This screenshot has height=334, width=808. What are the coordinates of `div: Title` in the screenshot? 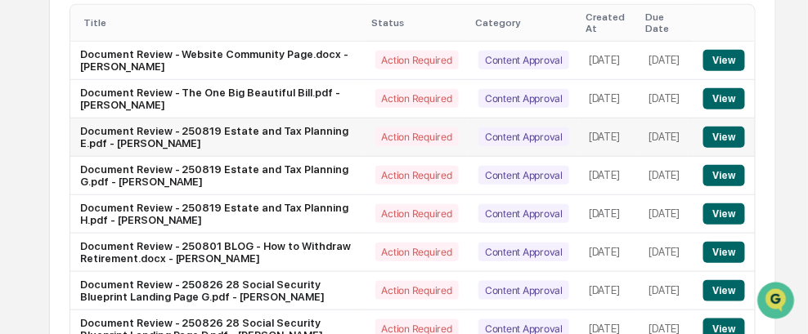 It's located at (221, 23).